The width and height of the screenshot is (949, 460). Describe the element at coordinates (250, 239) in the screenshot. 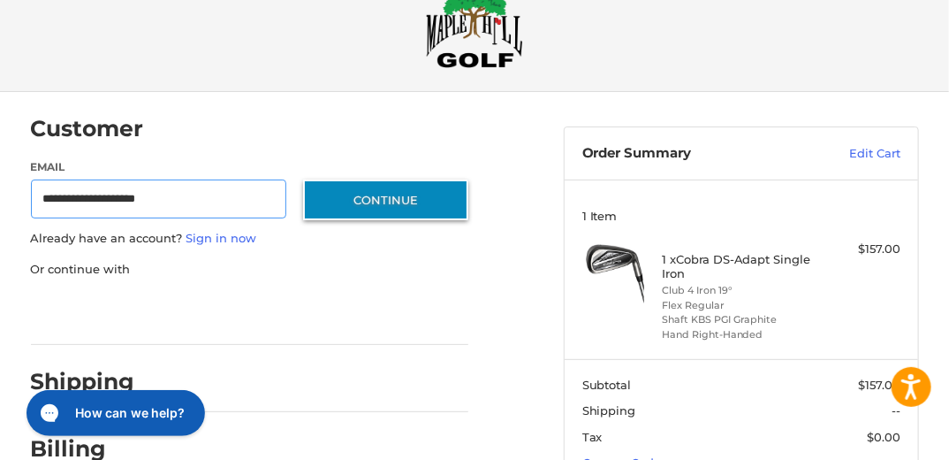

I see `p: Already have an account?` at that location.